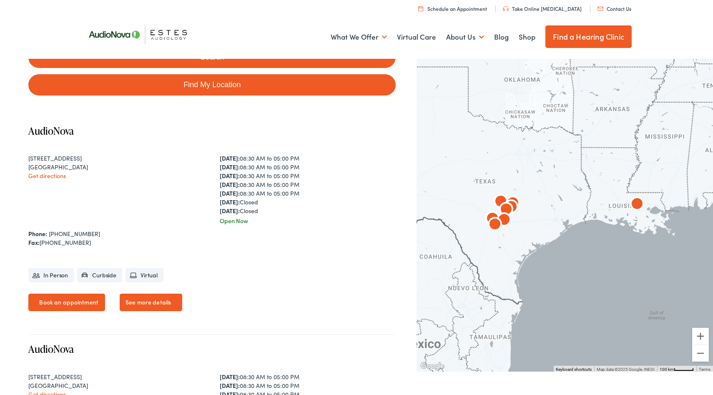 This screenshot has width=713, height=395. What do you see at coordinates (100, 275) in the screenshot?
I see `li: Curbside` at bounding box center [100, 275].